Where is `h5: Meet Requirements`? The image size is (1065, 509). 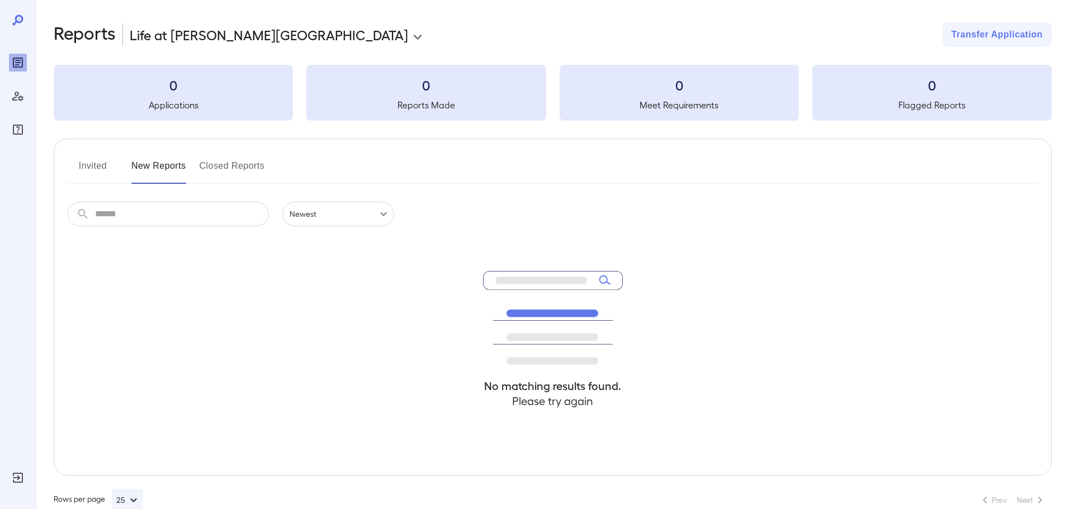
h5: Meet Requirements is located at coordinates (679, 105).